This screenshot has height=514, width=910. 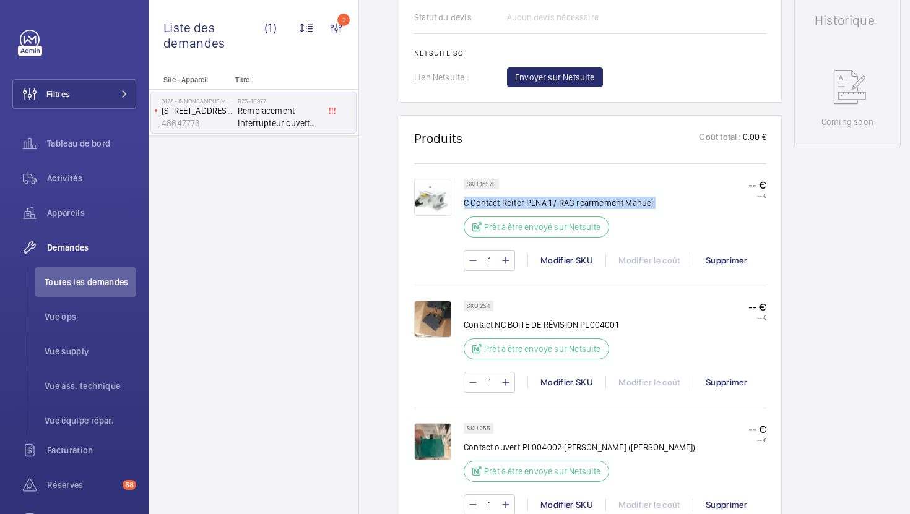 What do you see at coordinates (197, 123) in the screenshot?
I see `p: 48647773` at bounding box center [197, 123].